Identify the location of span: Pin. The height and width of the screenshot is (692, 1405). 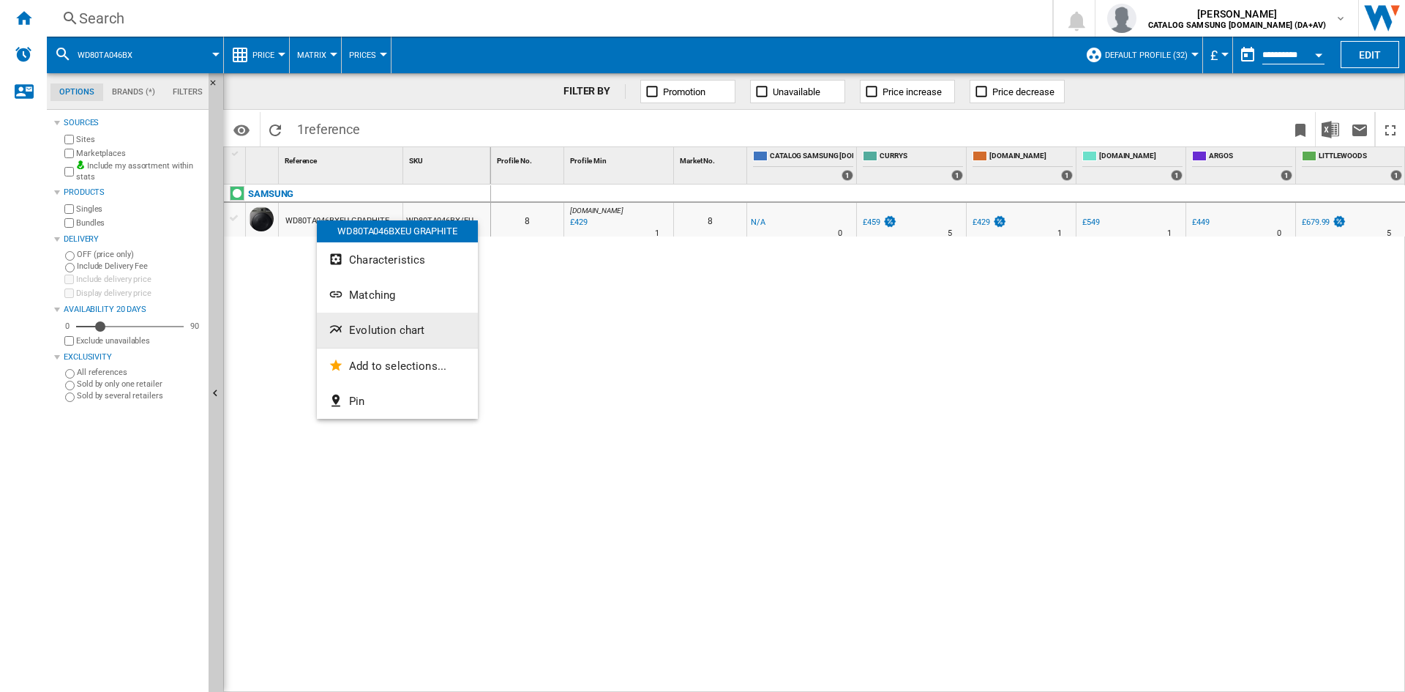
(356, 401).